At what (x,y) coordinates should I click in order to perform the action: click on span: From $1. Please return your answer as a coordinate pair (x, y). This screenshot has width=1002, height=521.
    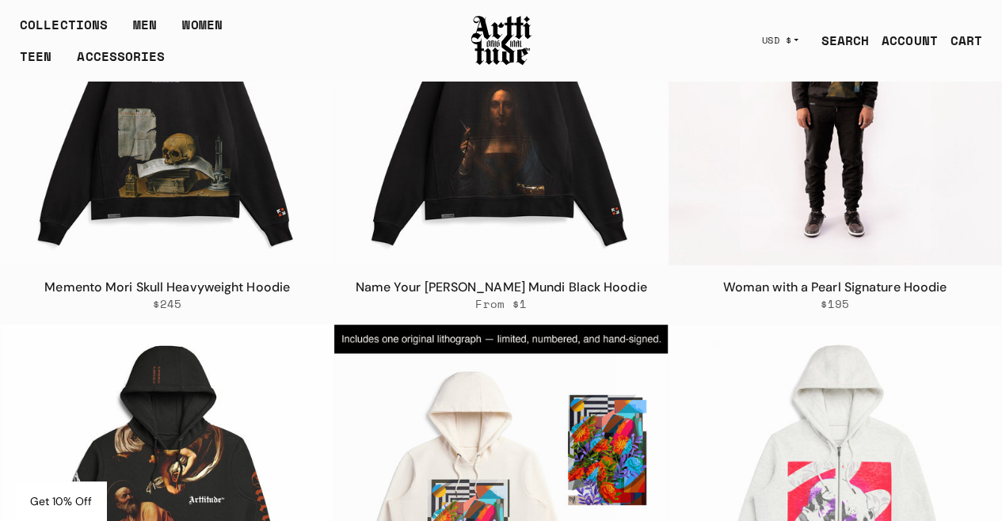
    Looking at the image, I should click on (500, 304).